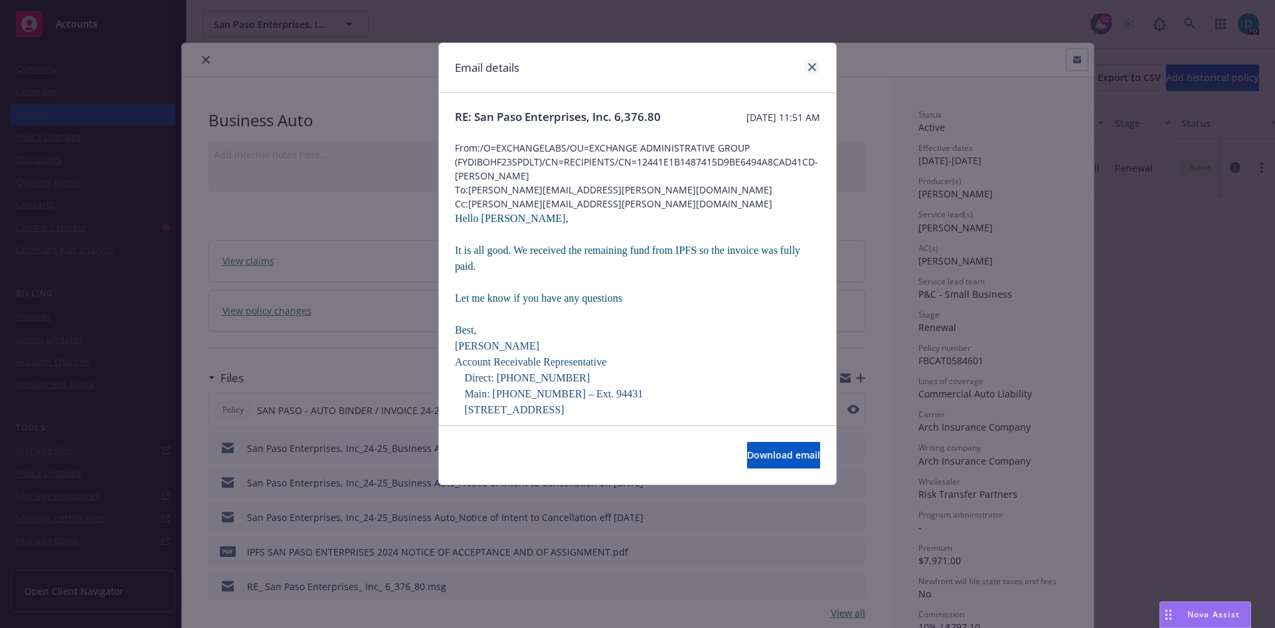  I want to click on button: Nova Assist, so click(1205, 614).